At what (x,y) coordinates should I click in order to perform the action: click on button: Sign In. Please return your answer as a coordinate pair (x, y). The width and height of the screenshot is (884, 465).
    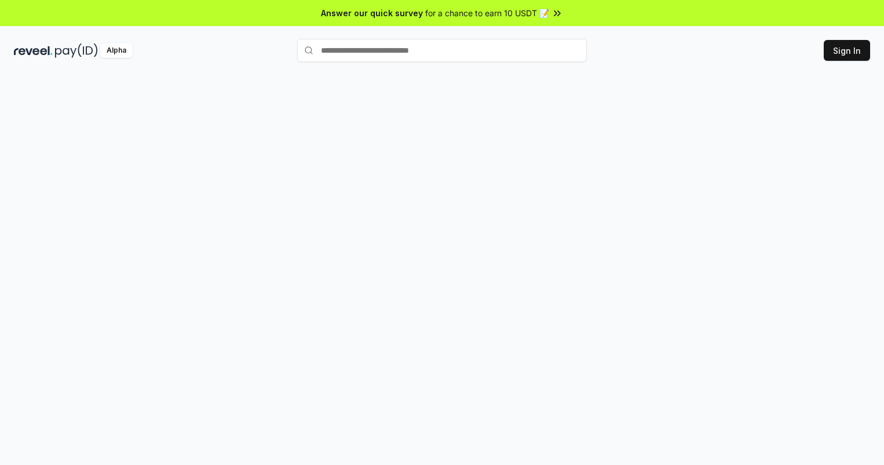
    Looking at the image, I should click on (847, 50).